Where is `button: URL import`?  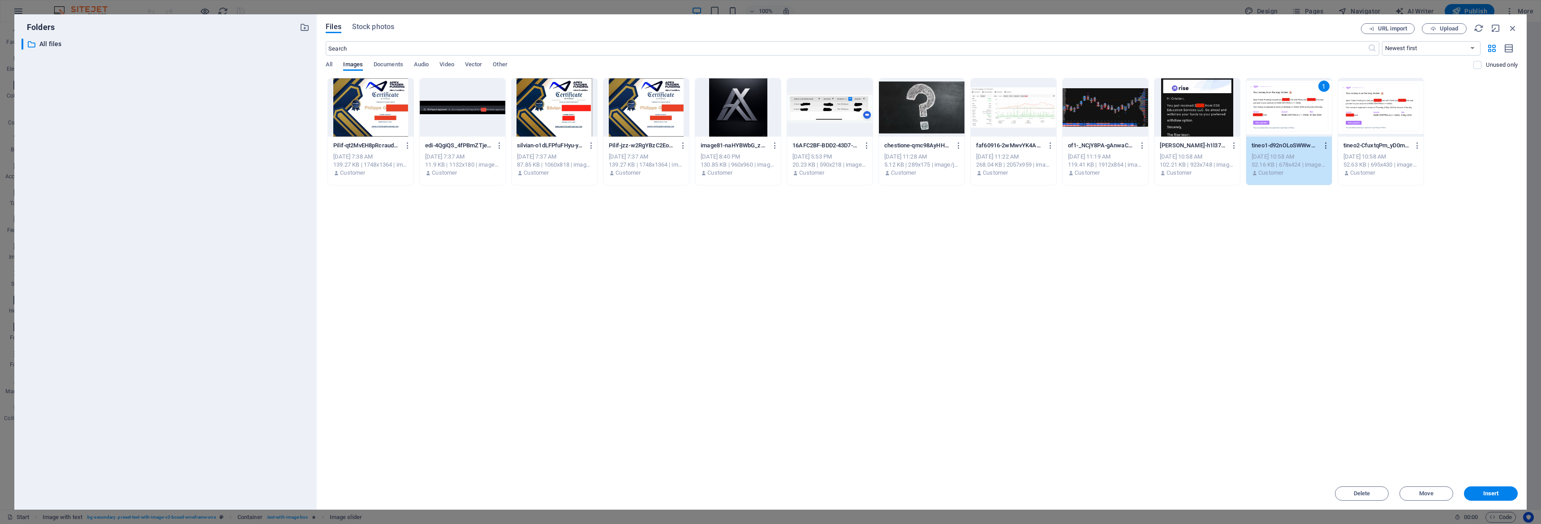
button: URL import is located at coordinates (1388, 29).